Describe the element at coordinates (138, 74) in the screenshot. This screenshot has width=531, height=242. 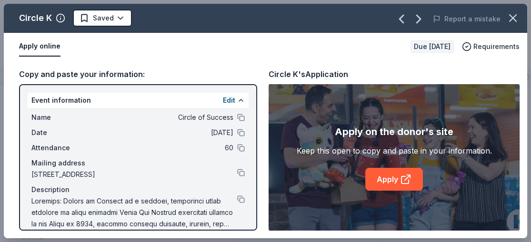
I see `div: Copy and paste your information:` at that location.